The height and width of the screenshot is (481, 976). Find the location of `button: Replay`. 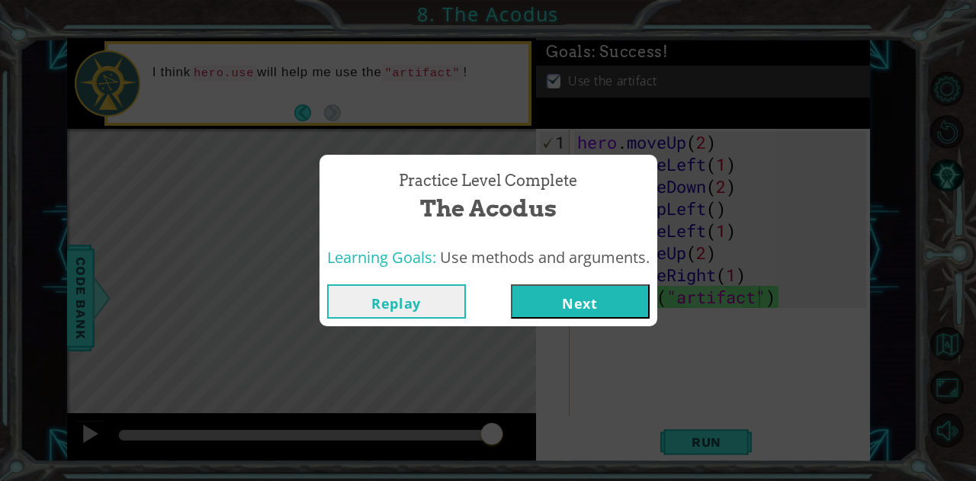

button: Replay is located at coordinates (397, 301).